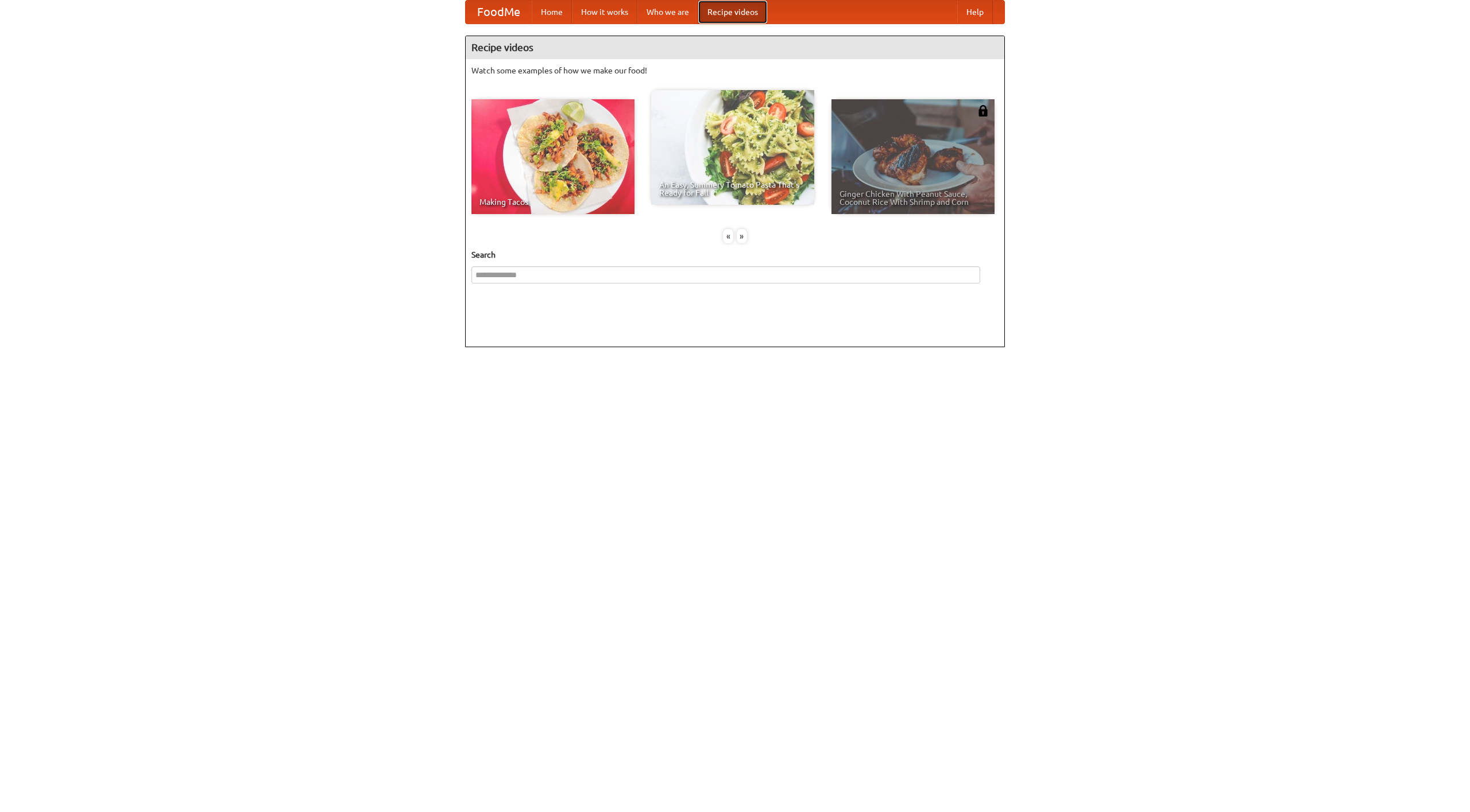 Image resolution: width=1470 pixels, height=812 pixels. What do you see at coordinates (733, 12) in the screenshot?
I see `a: Recipe videos` at bounding box center [733, 12].